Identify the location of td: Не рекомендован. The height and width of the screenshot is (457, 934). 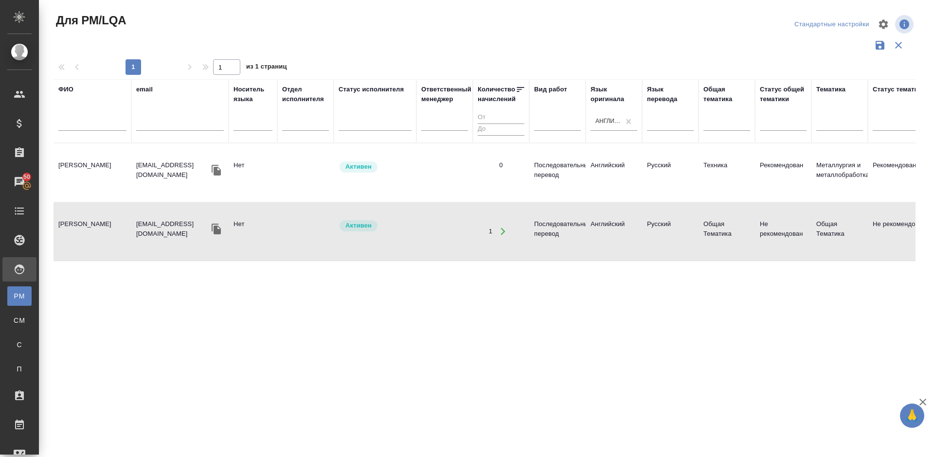
(783, 232).